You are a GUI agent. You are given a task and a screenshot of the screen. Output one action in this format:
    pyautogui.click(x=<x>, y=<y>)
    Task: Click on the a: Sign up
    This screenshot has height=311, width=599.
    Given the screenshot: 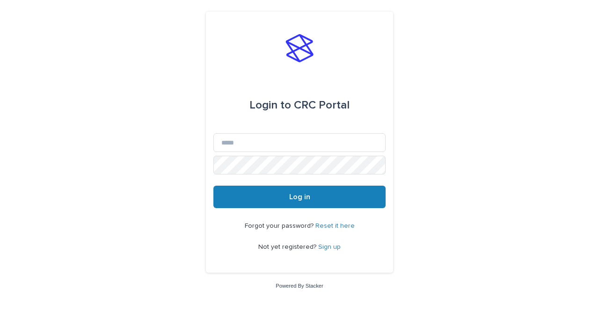 What is the action you would take?
    pyautogui.click(x=330, y=247)
    